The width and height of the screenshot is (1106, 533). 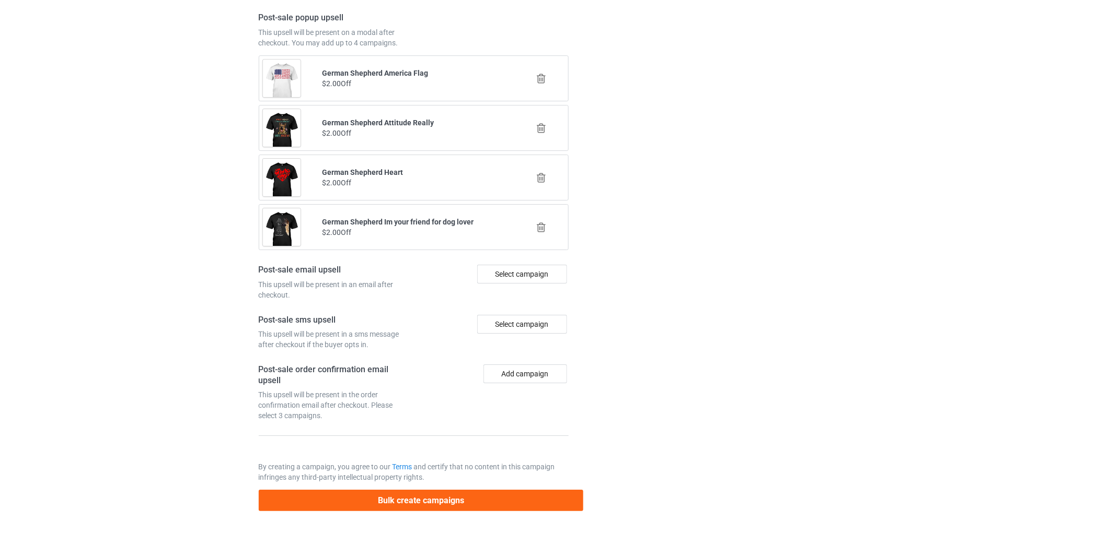 What do you see at coordinates (378, 123) in the screenshot?
I see `b: German Shepherd Attitude Really` at bounding box center [378, 123].